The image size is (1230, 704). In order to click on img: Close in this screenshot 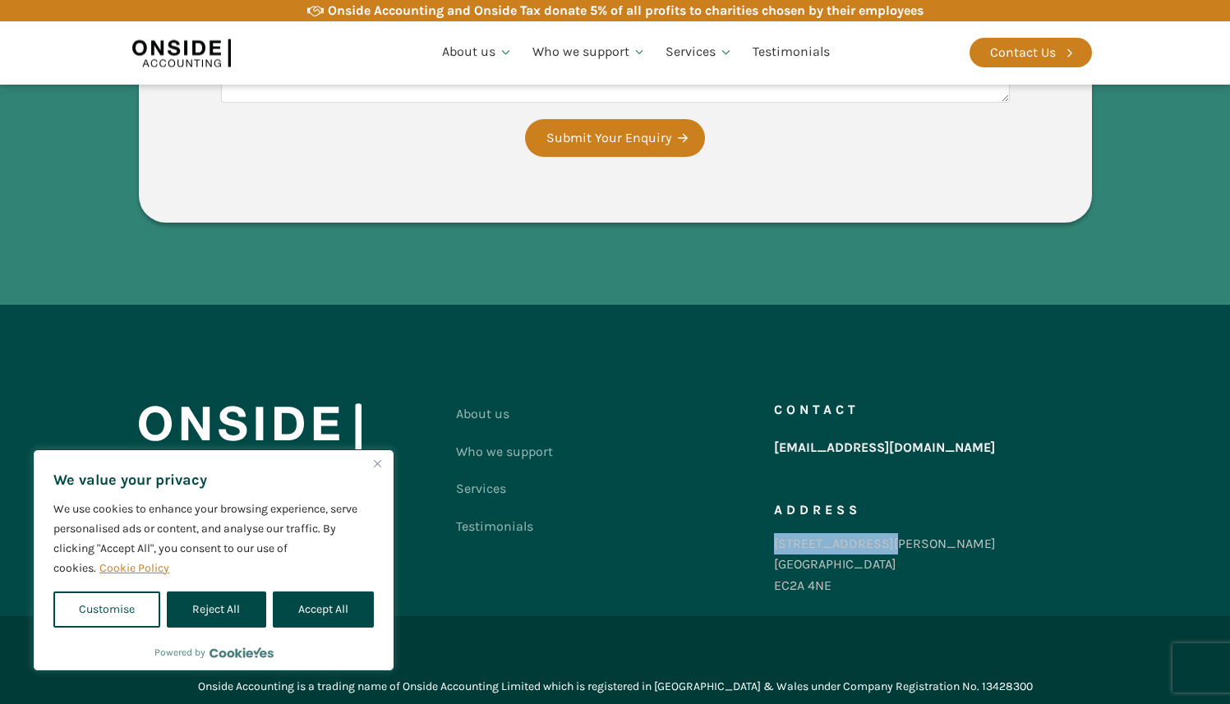, I will do `click(377, 464)`.